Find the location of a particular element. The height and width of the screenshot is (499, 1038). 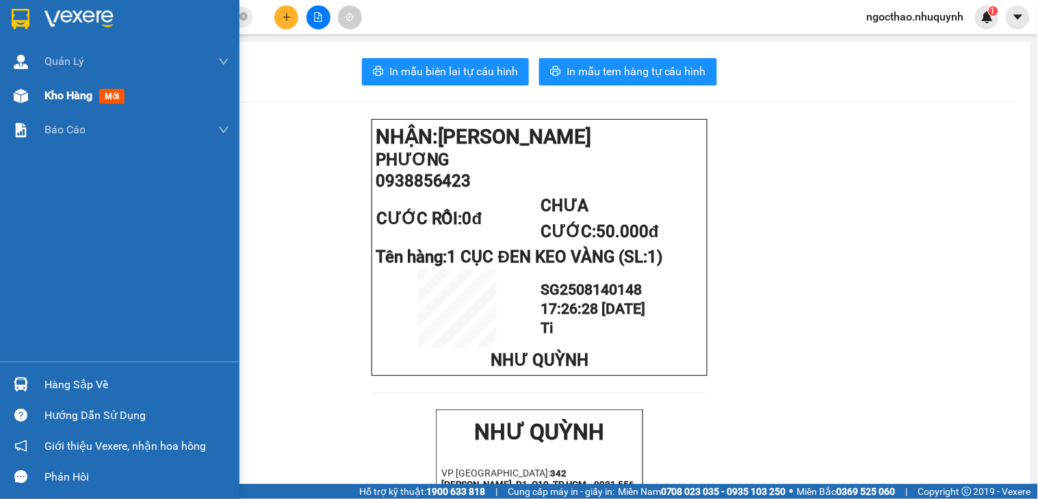

span: ngocthao.nhuquynh is located at coordinates (915, 16).